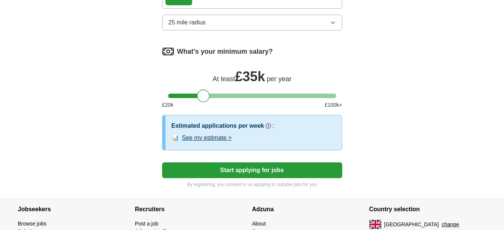  I want to click on label: What's your minimum salary?, so click(225, 51).